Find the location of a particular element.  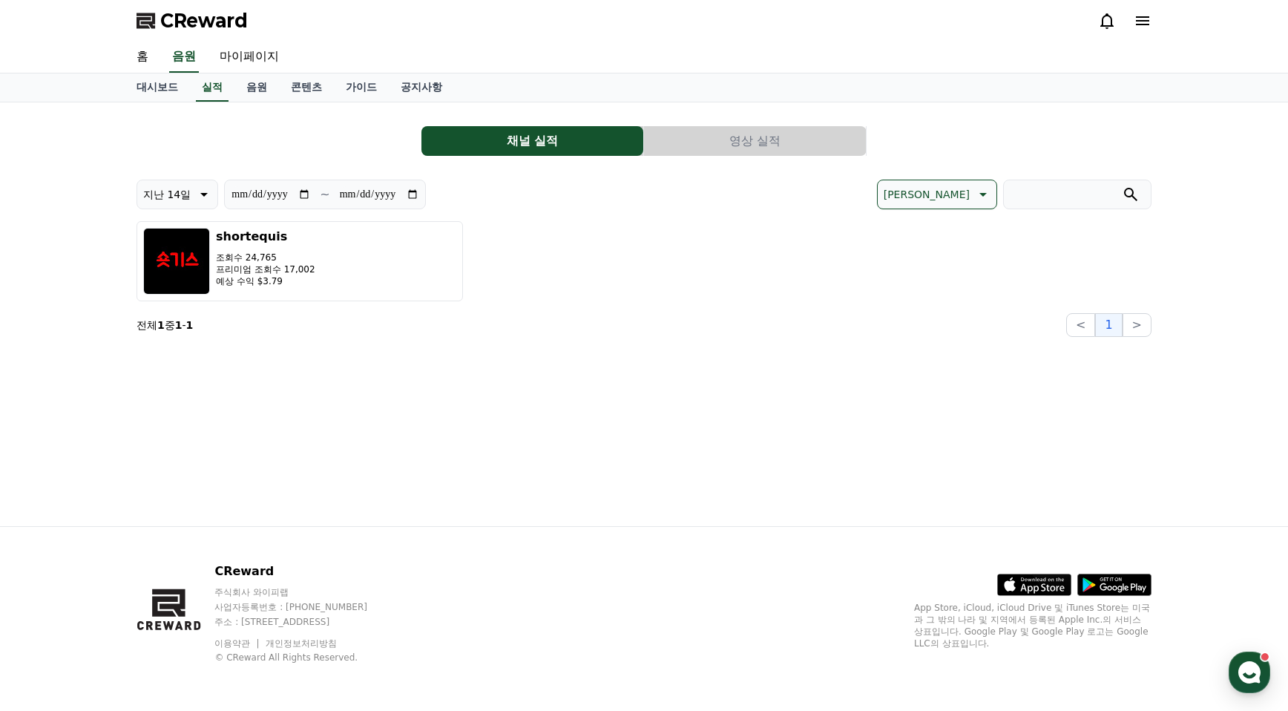

span: 홈 is located at coordinates (51, 499).